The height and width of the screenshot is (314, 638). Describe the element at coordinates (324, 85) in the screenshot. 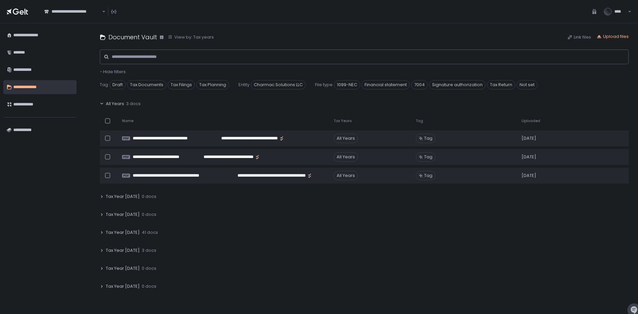

I see `span: File type` at that location.